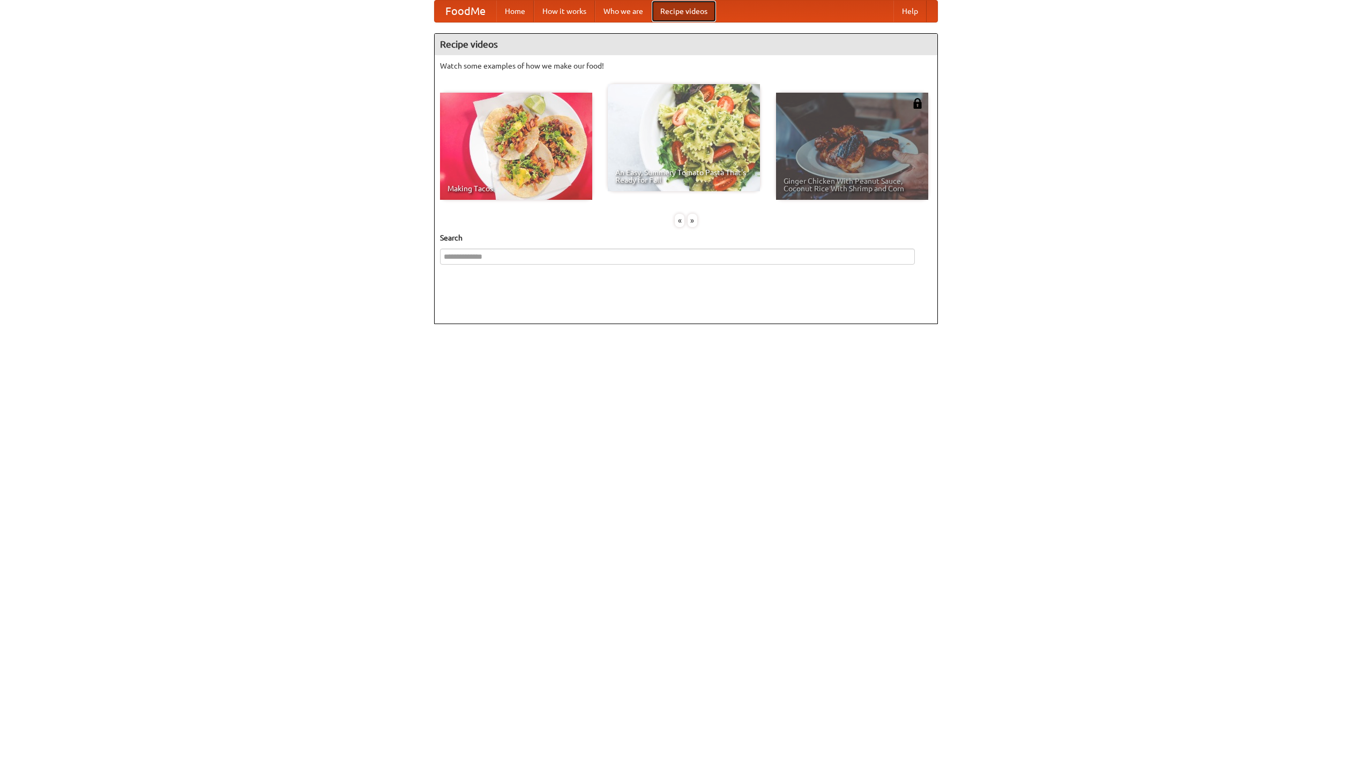  Describe the element at coordinates (910, 11) in the screenshot. I see `a: Help` at that location.